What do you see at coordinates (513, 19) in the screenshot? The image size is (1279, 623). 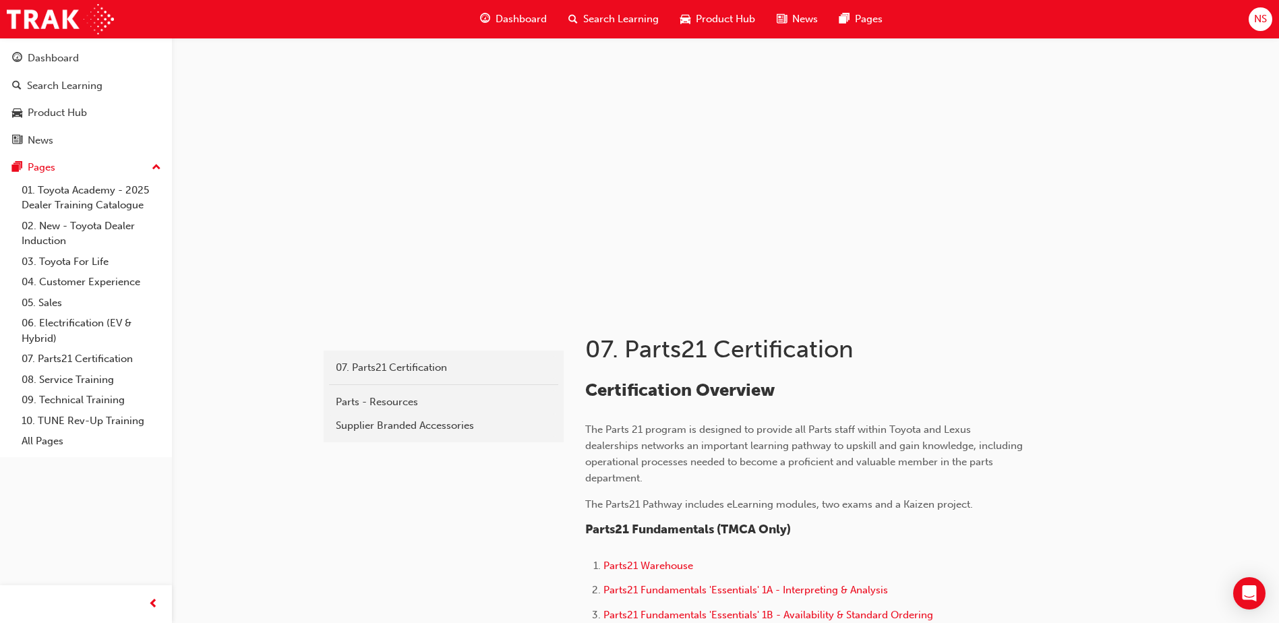 I see `a: guage-iconDashboard` at bounding box center [513, 19].